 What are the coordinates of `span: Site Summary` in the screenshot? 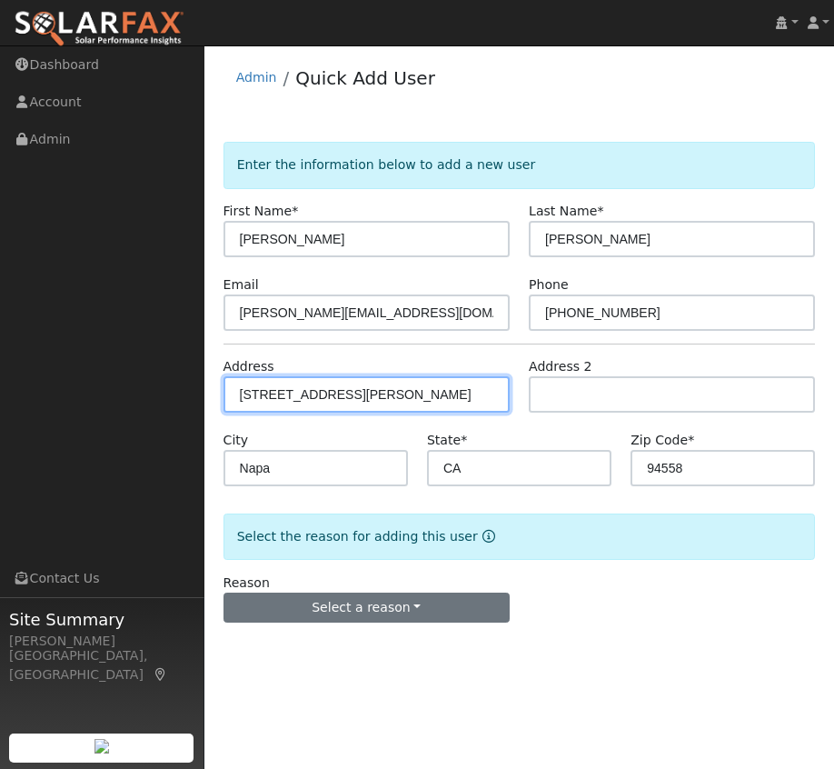 It's located at (102, 619).